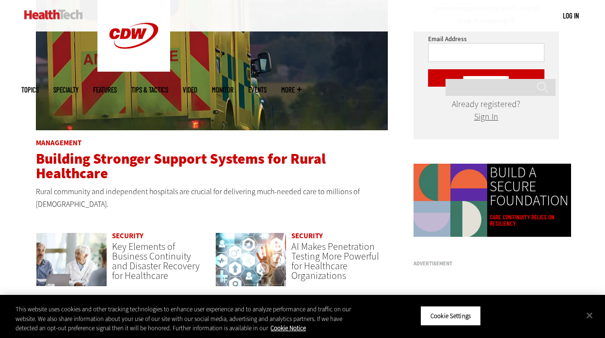 This screenshot has height=338, width=605. Describe the element at coordinates (30, 90) in the screenshot. I see `span: Topics` at that location.